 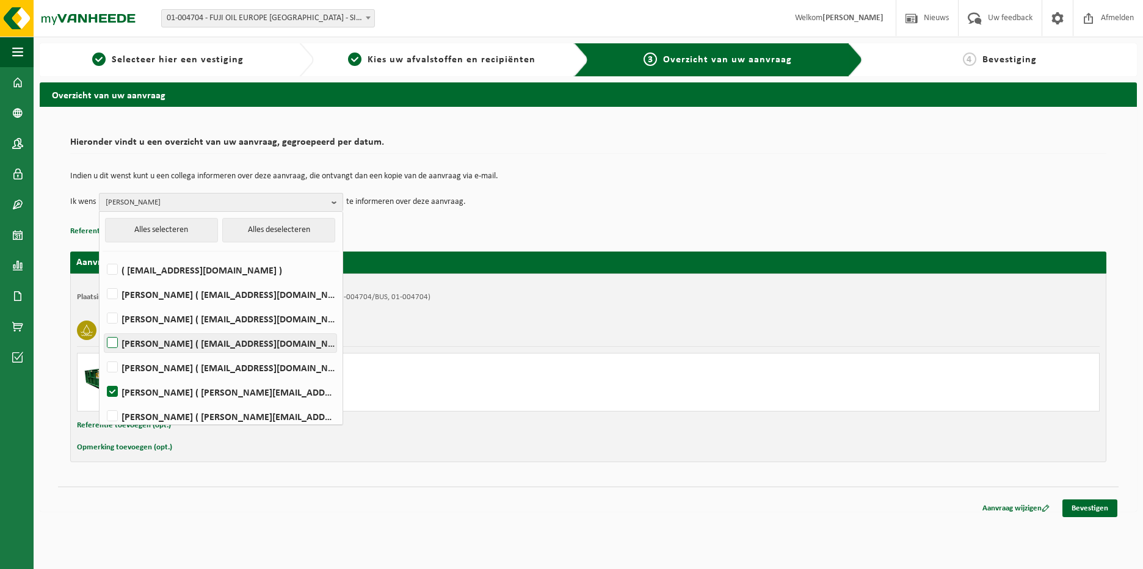 What do you see at coordinates (178, 60) in the screenshot?
I see `span: Selecteer hier een vestiging` at bounding box center [178, 60].